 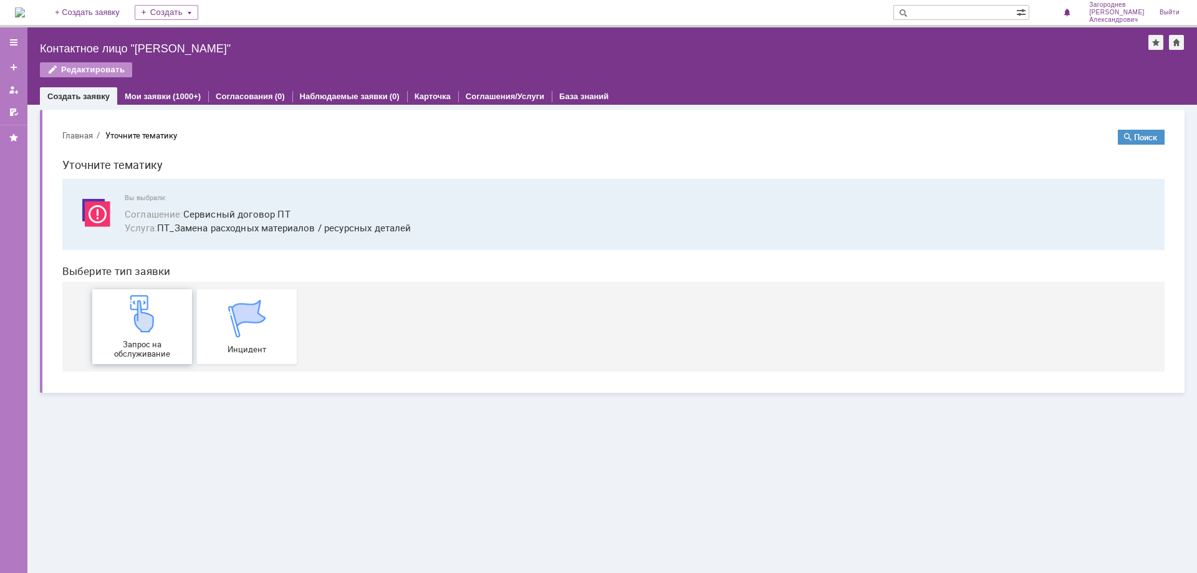 What do you see at coordinates (1022, 11) in the screenshot?
I see `span: Расширенный поиск` at bounding box center [1022, 11].